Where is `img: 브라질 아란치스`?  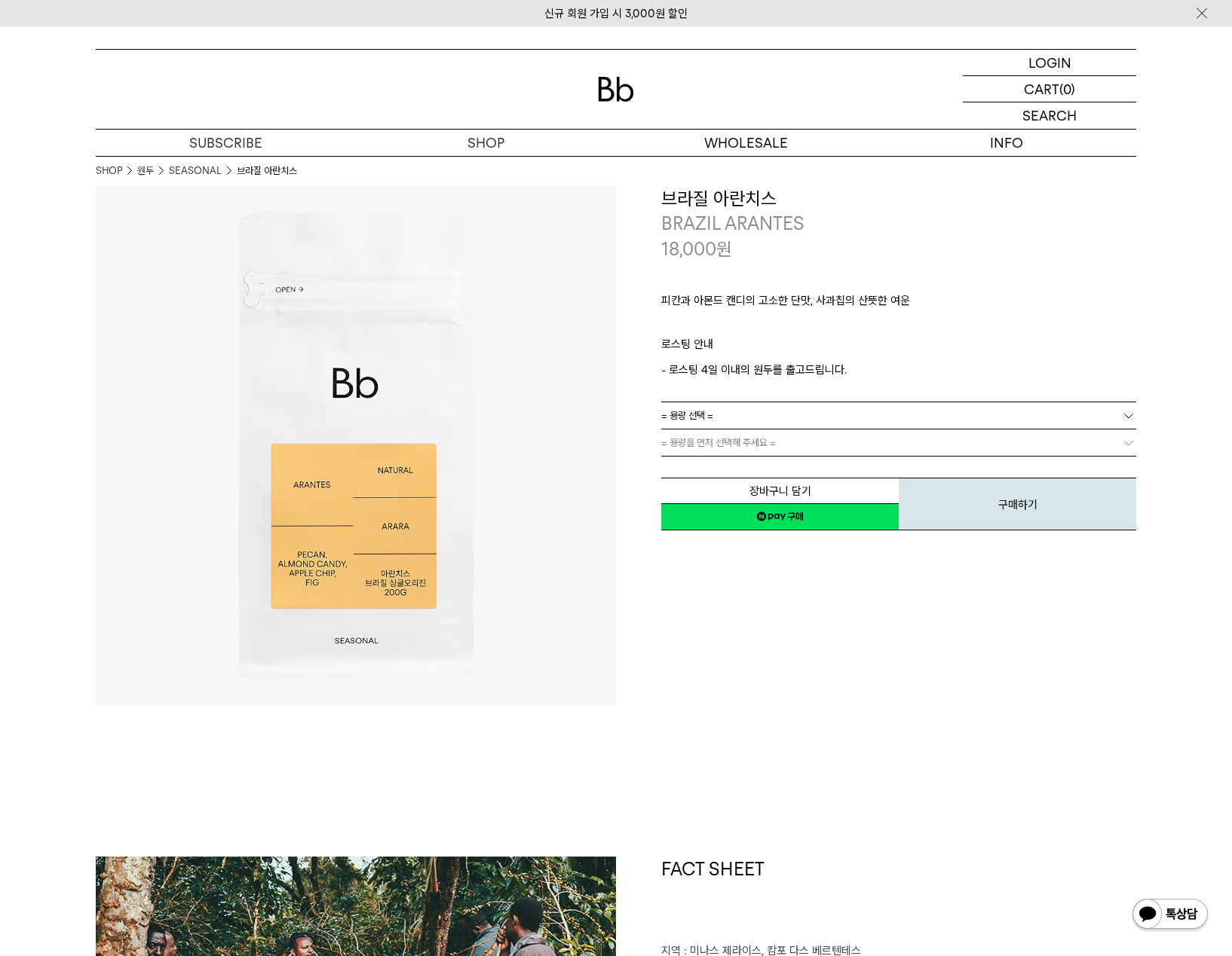
img: 브라질 아란치스 is located at coordinates (356, 446).